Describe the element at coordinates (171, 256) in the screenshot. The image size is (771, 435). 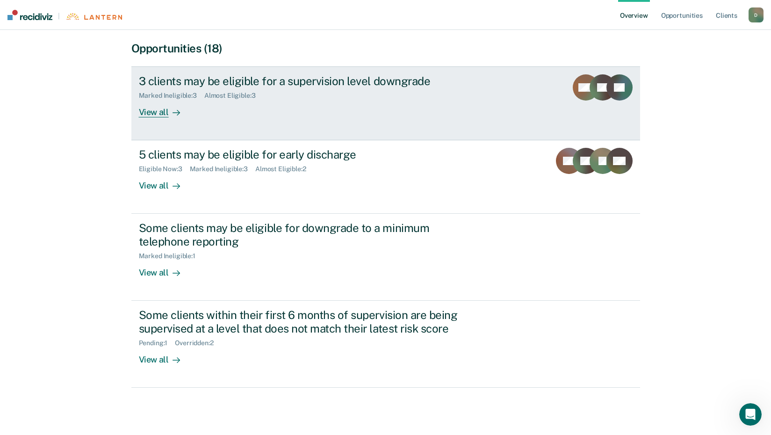
I see `div: Marked Ineligible : 1` at that location.